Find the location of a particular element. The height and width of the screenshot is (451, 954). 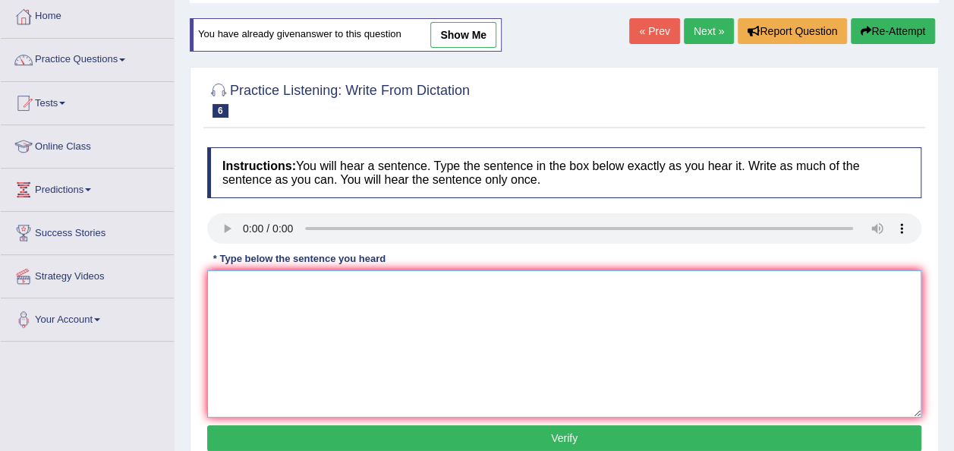

a: Success Stories is located at coordinates (87, 231).